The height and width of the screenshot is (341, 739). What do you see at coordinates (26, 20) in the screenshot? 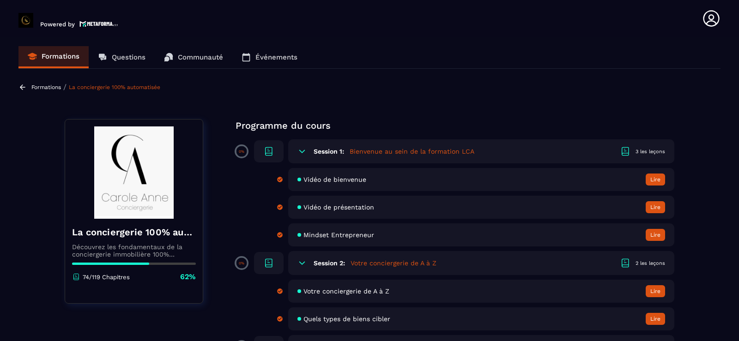
I see `img: logo-branding` at bounding box center [26, 20].